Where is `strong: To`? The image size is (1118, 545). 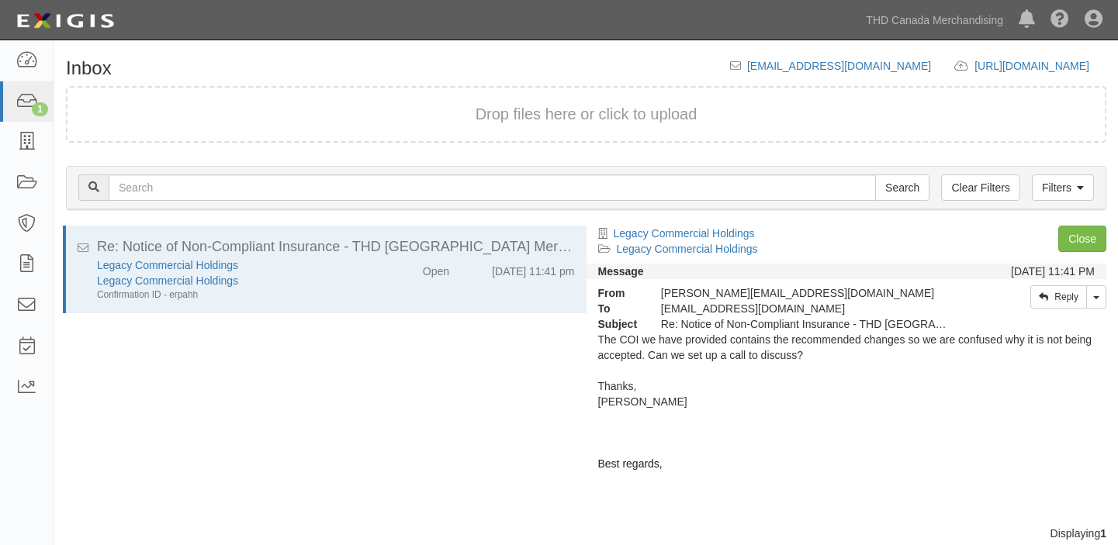
strong: To is located at coordinates (617, 309).